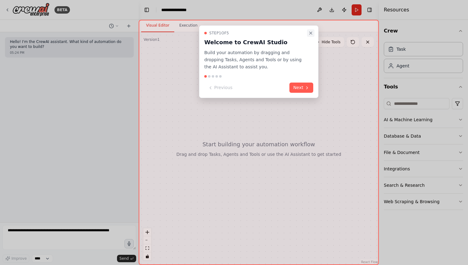  What do you see at coordinates (220, 88) in the screenshot?
I see `button: Previous` at bounding box center [220, 88].